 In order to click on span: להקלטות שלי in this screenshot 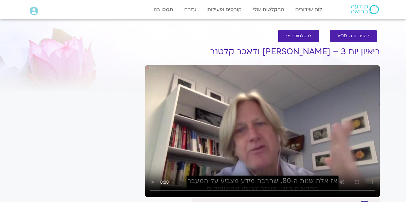, I will do `click(299, 36)`.